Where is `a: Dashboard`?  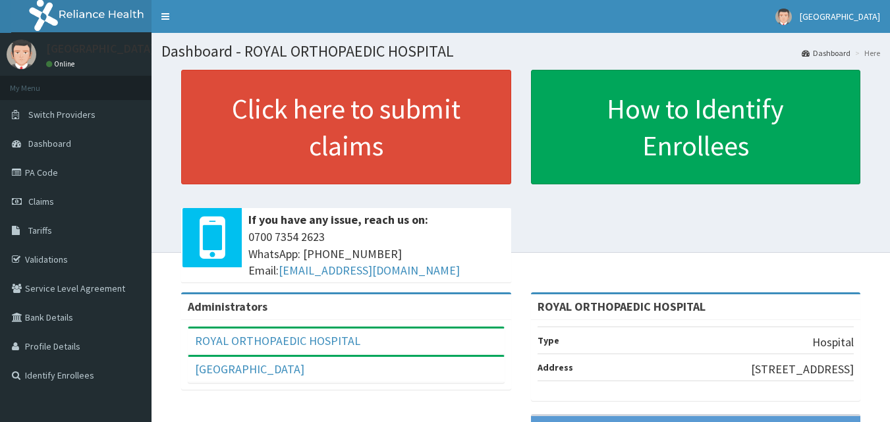 a: Dashboard is located at coordinates (826, 53).